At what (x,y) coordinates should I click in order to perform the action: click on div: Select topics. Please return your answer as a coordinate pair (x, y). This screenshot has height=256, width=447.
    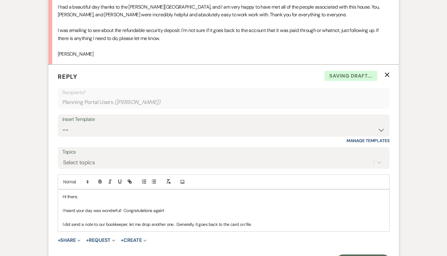
    Looking at the image, I should click on (79, 162).